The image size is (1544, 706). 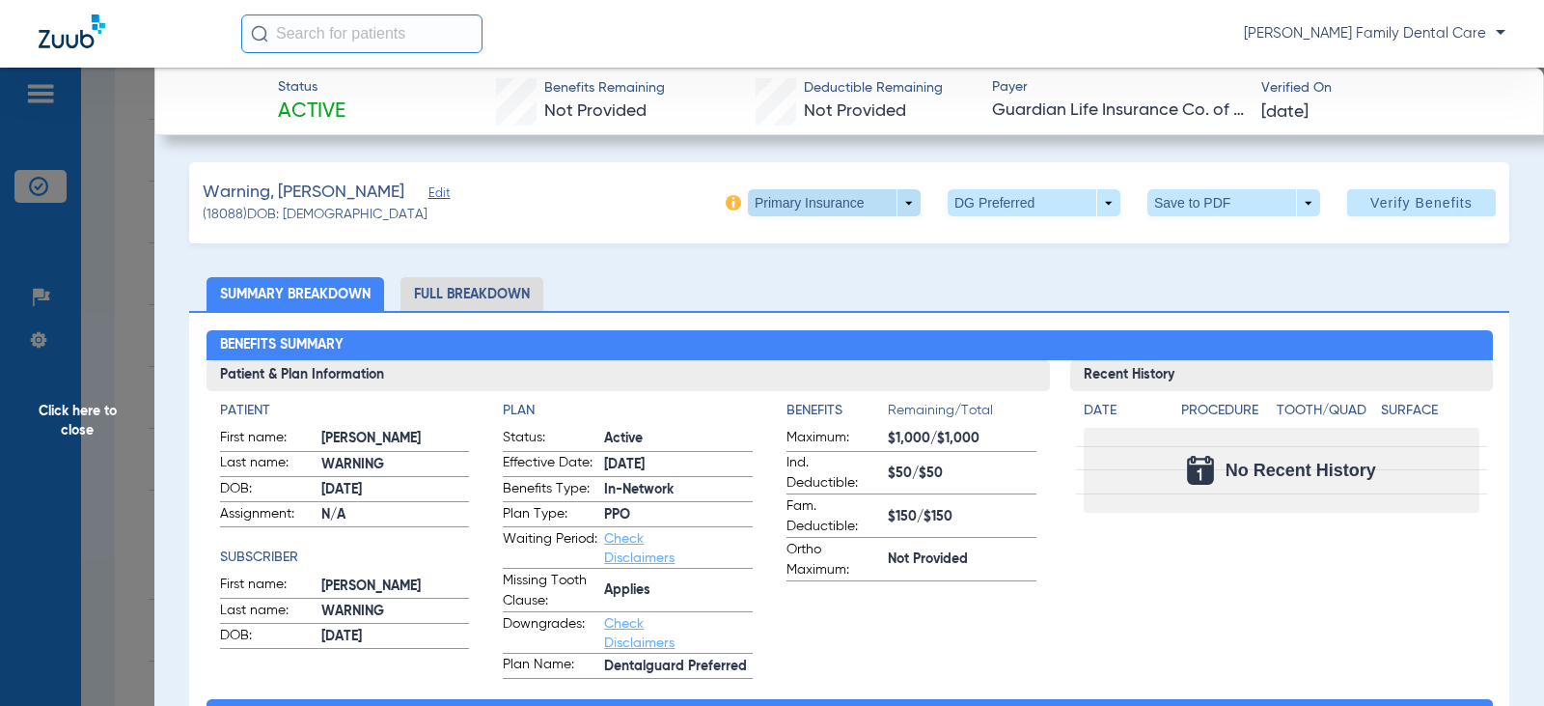 I want to click on span: Fam. Deductible:, so click(x=834, y=516).